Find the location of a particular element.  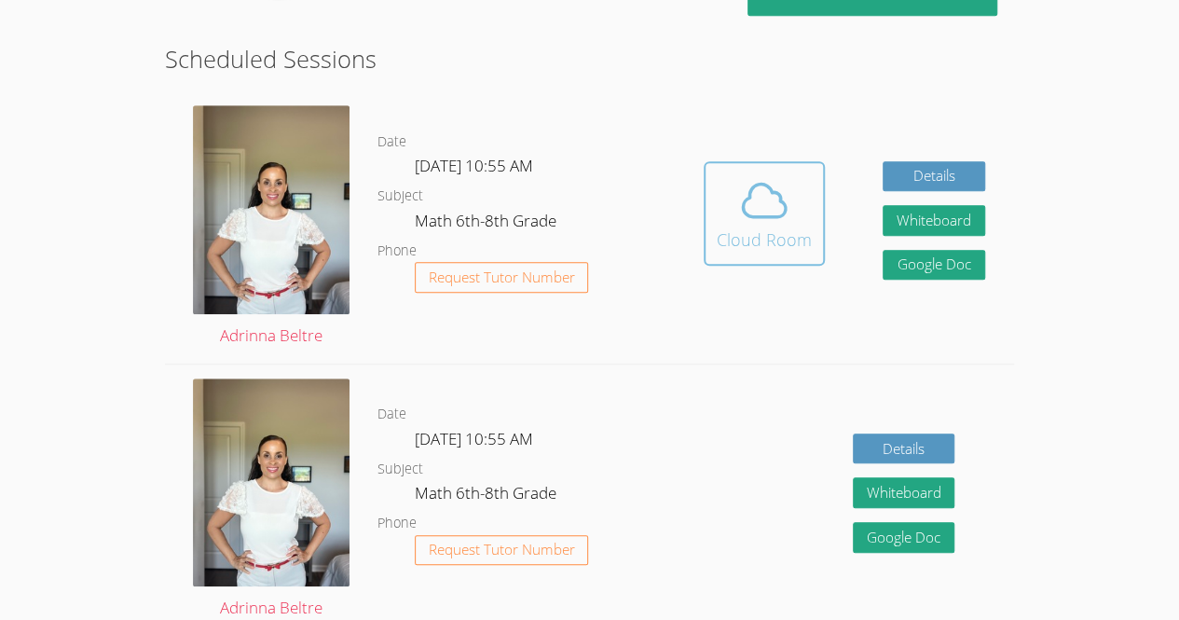

h2: Scheduled Sessions is located at coordinates (589, 59).